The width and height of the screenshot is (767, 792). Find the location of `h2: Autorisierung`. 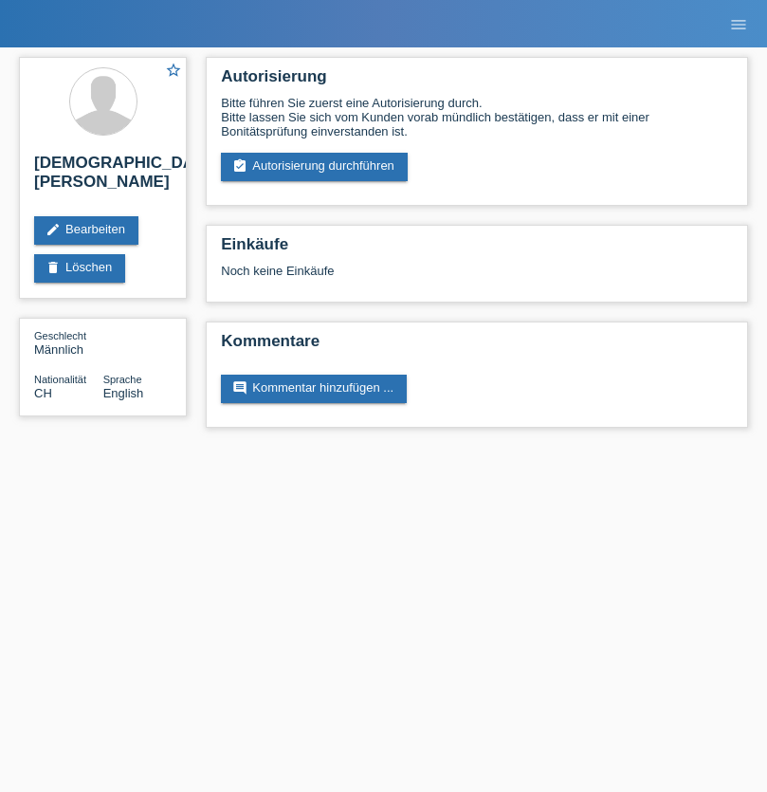

h2: Autorisierung is located at coordinates (477, 82).